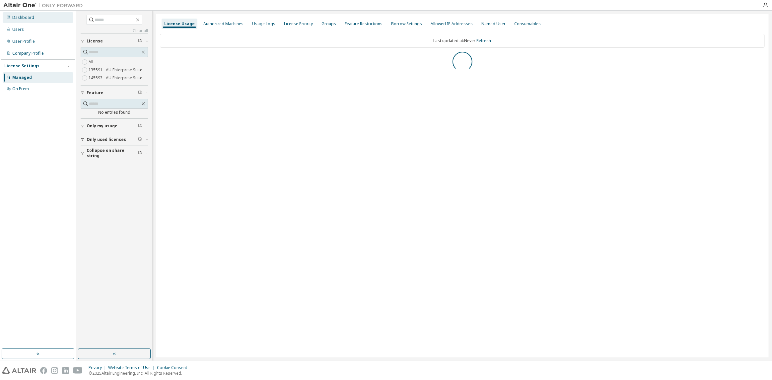 The width and height of the screenshot is (772, 380). Describe the element at coordinates (112, 153) in the screenshot. I see `span: Collapse on share string` at that location.